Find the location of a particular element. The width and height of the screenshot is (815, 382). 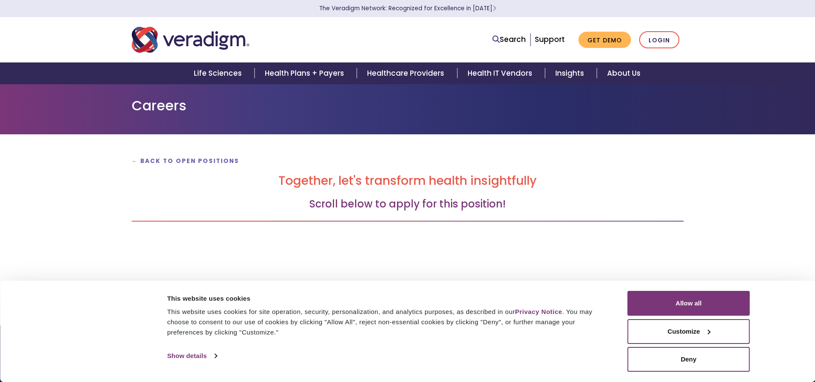

a: Get Demo is located at coordinates (605, 40).